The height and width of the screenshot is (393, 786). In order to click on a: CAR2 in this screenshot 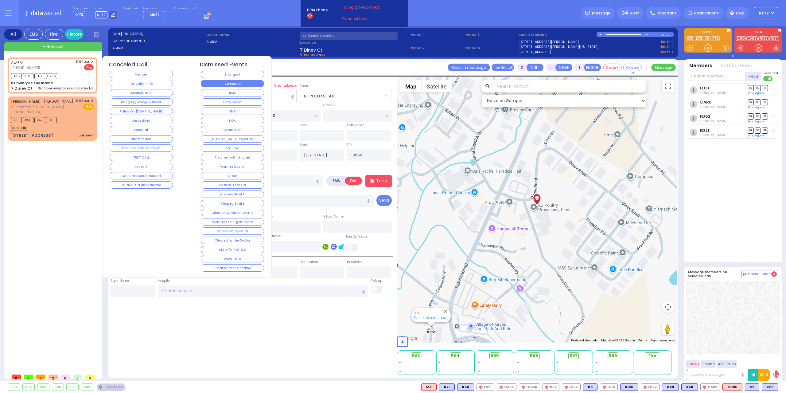, I will do `click(752, 38)`.